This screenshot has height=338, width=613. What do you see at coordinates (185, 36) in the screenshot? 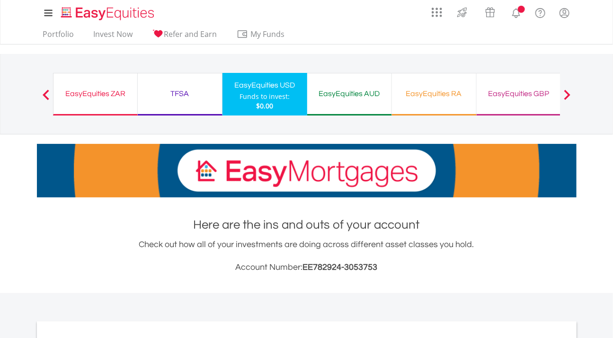
I see `a: Refer and Earn` at bounding box center [185, 36].